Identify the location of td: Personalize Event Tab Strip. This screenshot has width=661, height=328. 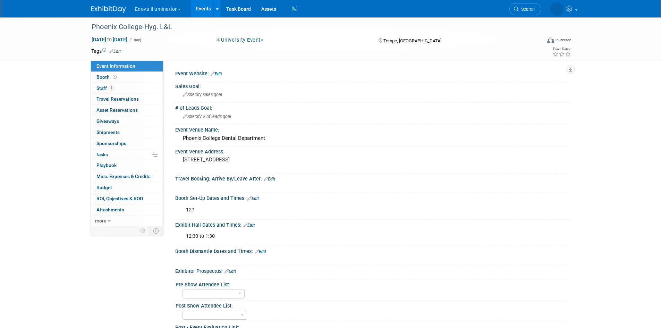
(143, 231).